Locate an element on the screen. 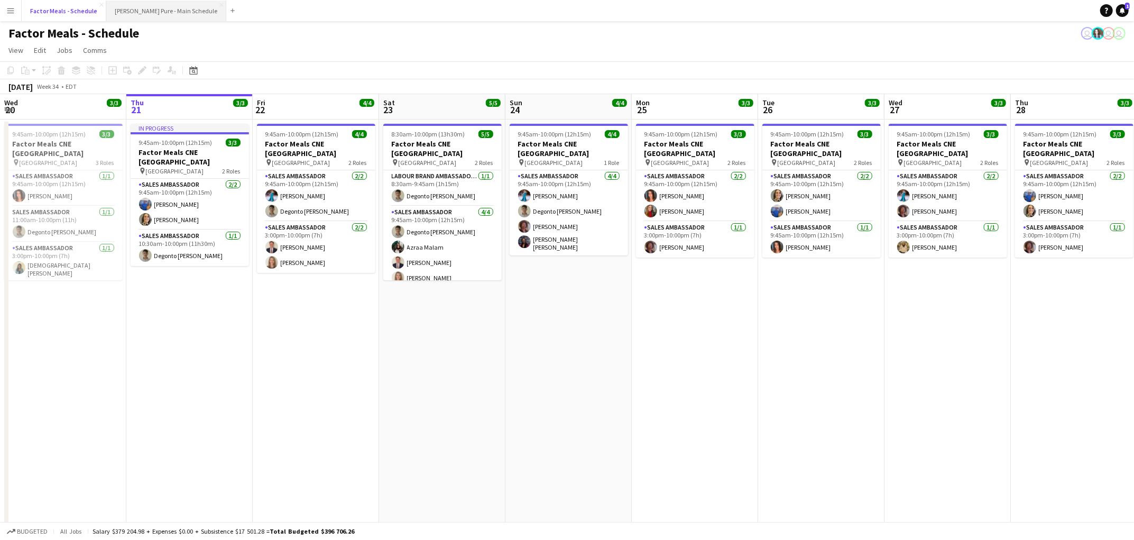  div: In progress is located at coordinates (190, 128).